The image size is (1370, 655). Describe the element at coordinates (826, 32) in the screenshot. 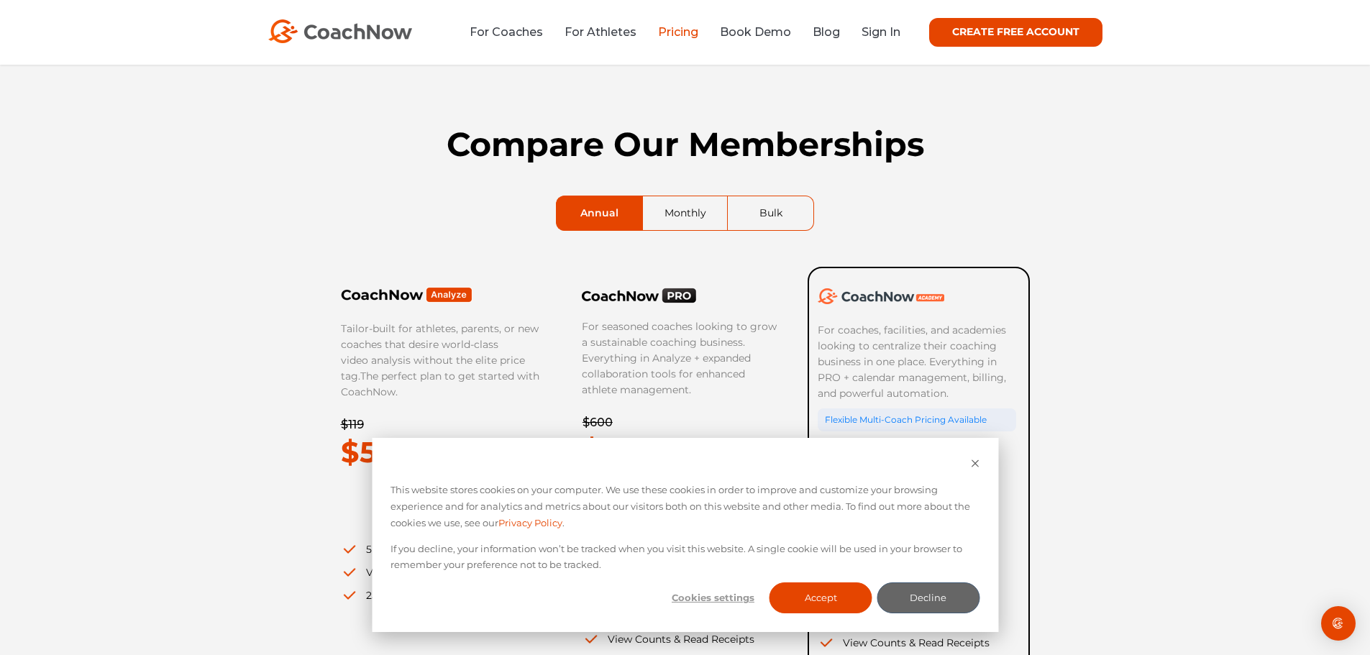

I see `a: Blog` at that location.